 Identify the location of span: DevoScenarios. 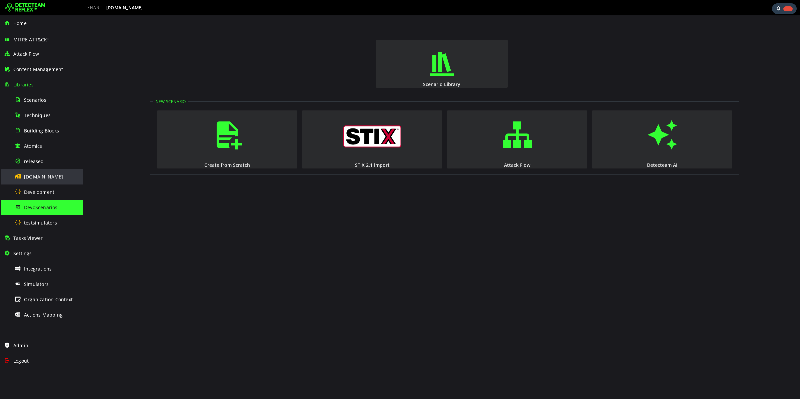
(41, 207).